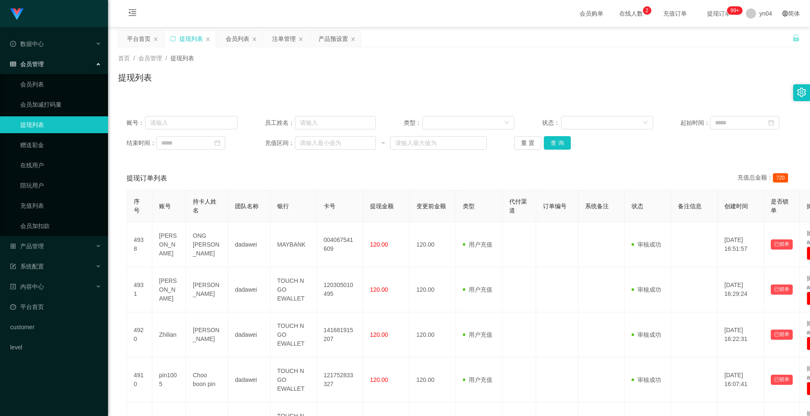 The image size is (810, 416). Describe the element at coordinates (736, 206) in the screenshot. I see `span: 创建时间` at that location.